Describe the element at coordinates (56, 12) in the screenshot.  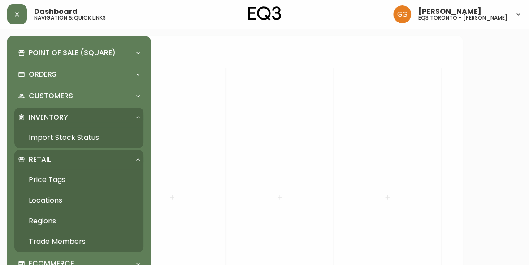
I see `span: Dashboard` at that location.